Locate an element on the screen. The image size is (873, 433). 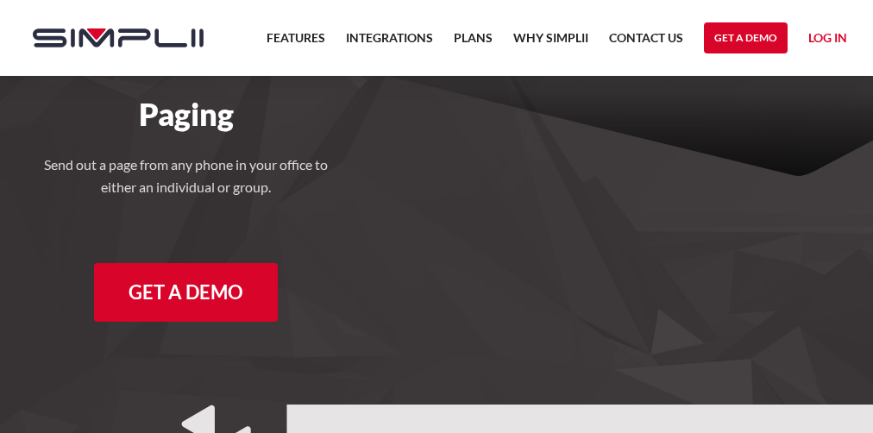
img: Simplii is located at coordinates (118, 38).